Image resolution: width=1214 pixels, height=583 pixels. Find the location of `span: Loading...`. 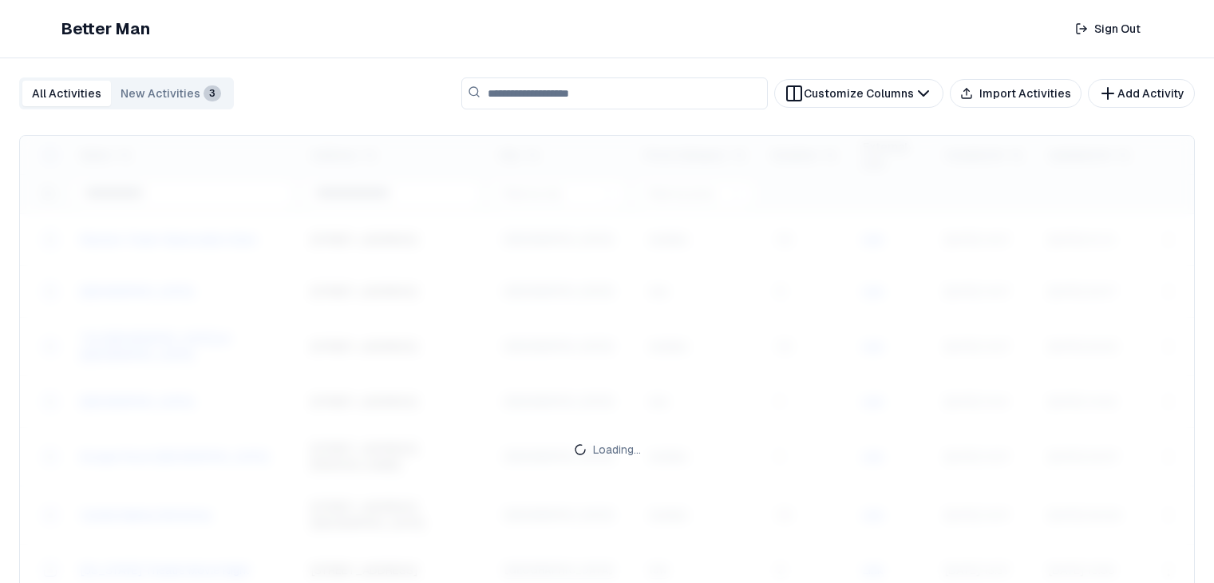

span: Loading... is located at coordinates (617, 449).